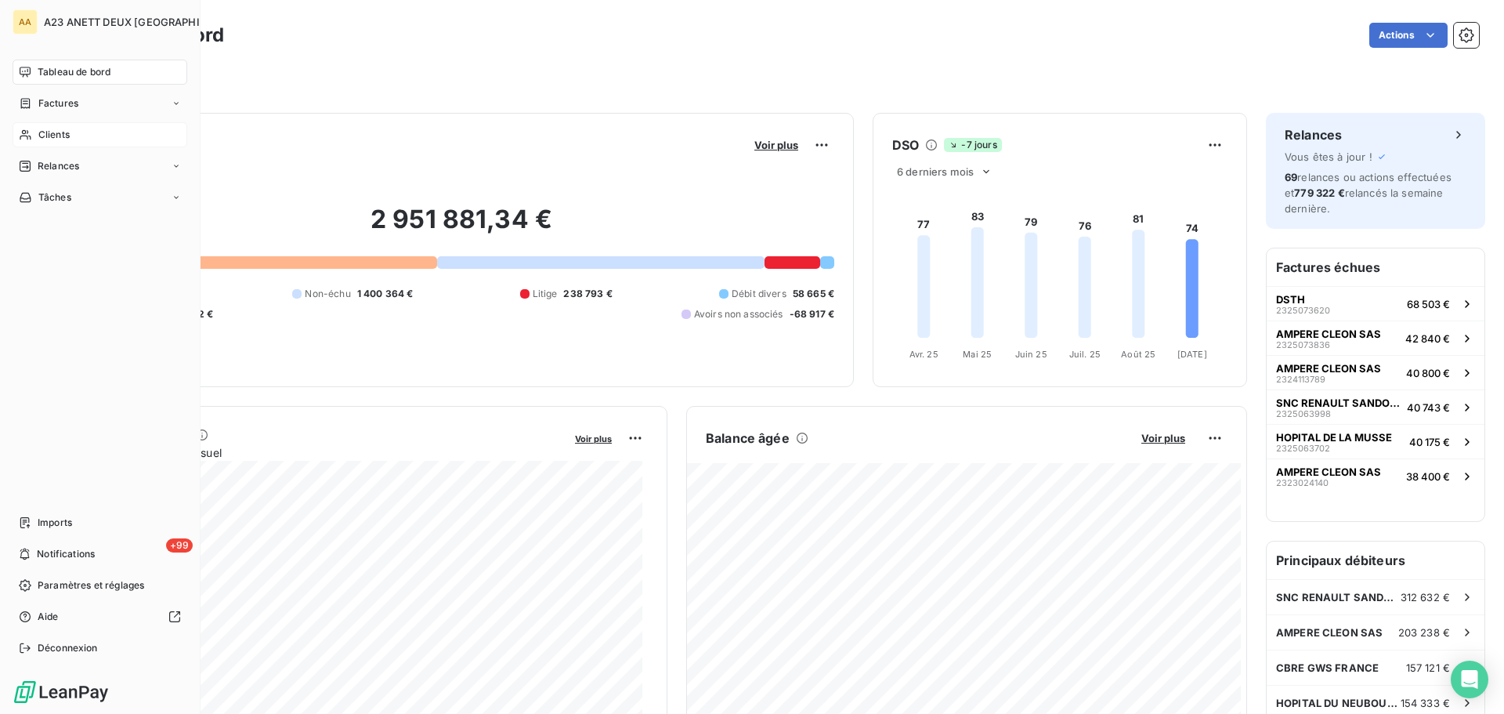 The width and height of the screenshot is (1504, 714). I want to click on span: Aide, so click(48, 616).